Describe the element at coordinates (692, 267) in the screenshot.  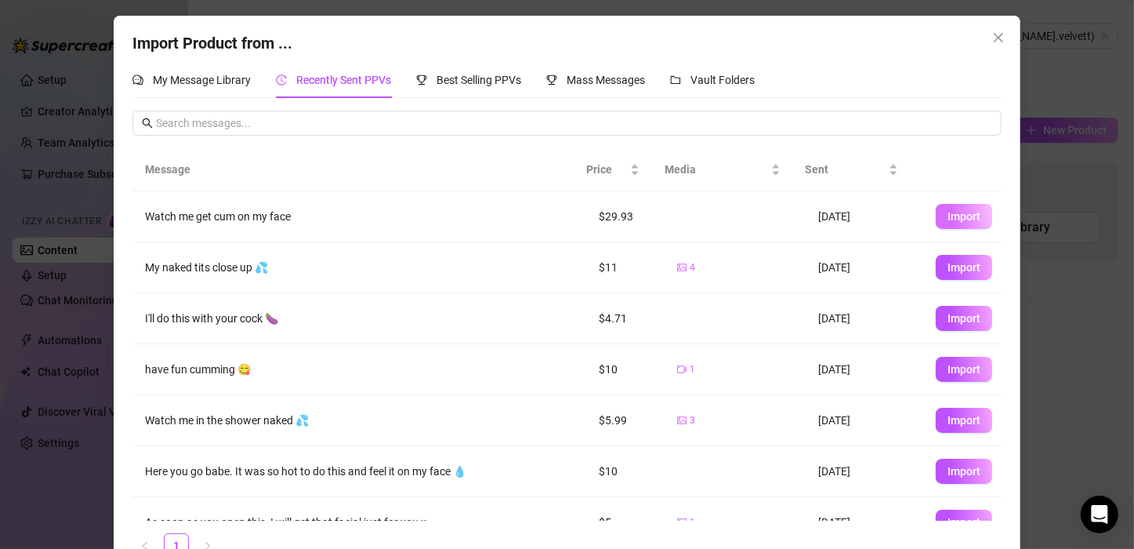
I see `span: 4` at that location.